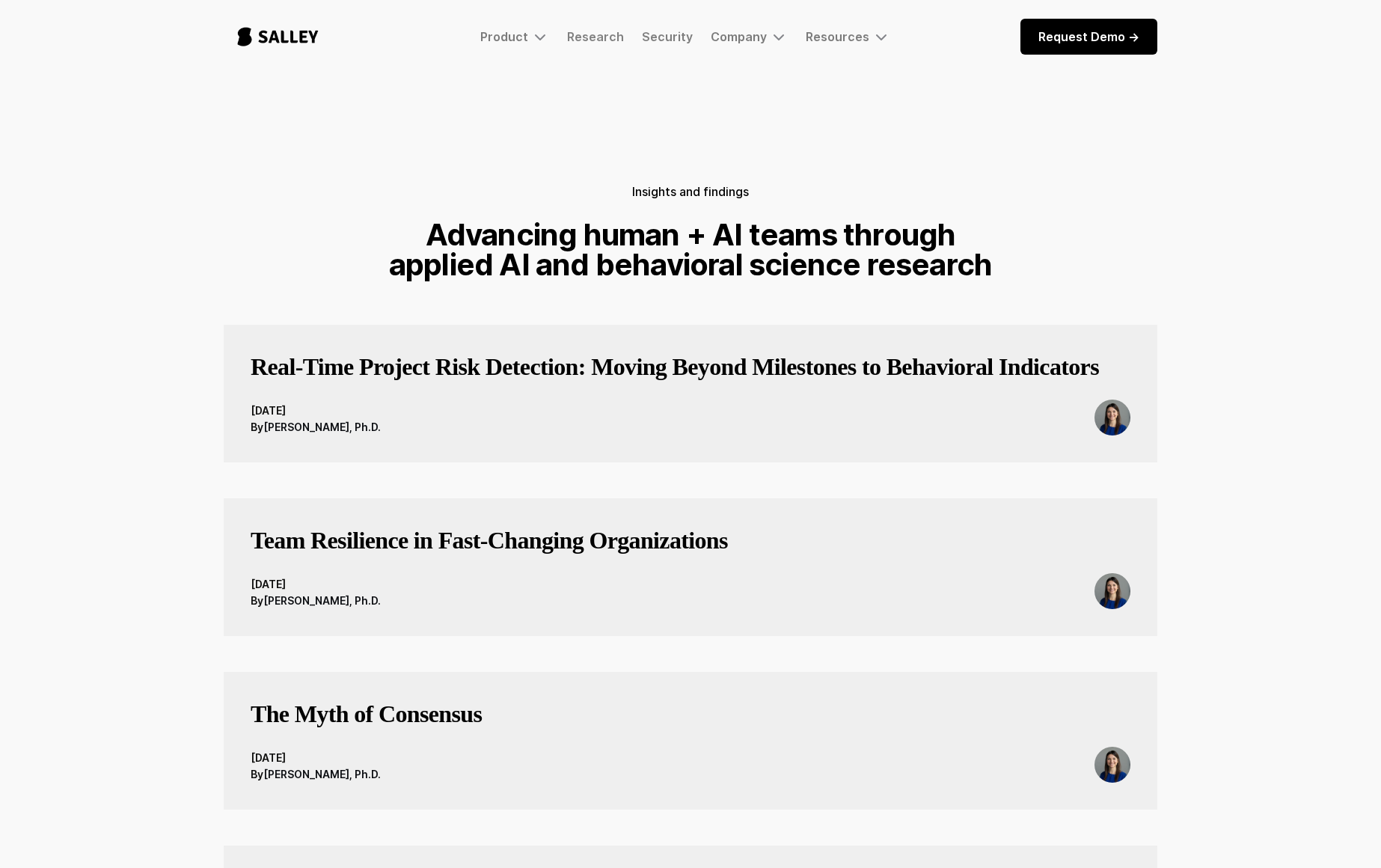  I want to click on a: home, so click(277, 37).